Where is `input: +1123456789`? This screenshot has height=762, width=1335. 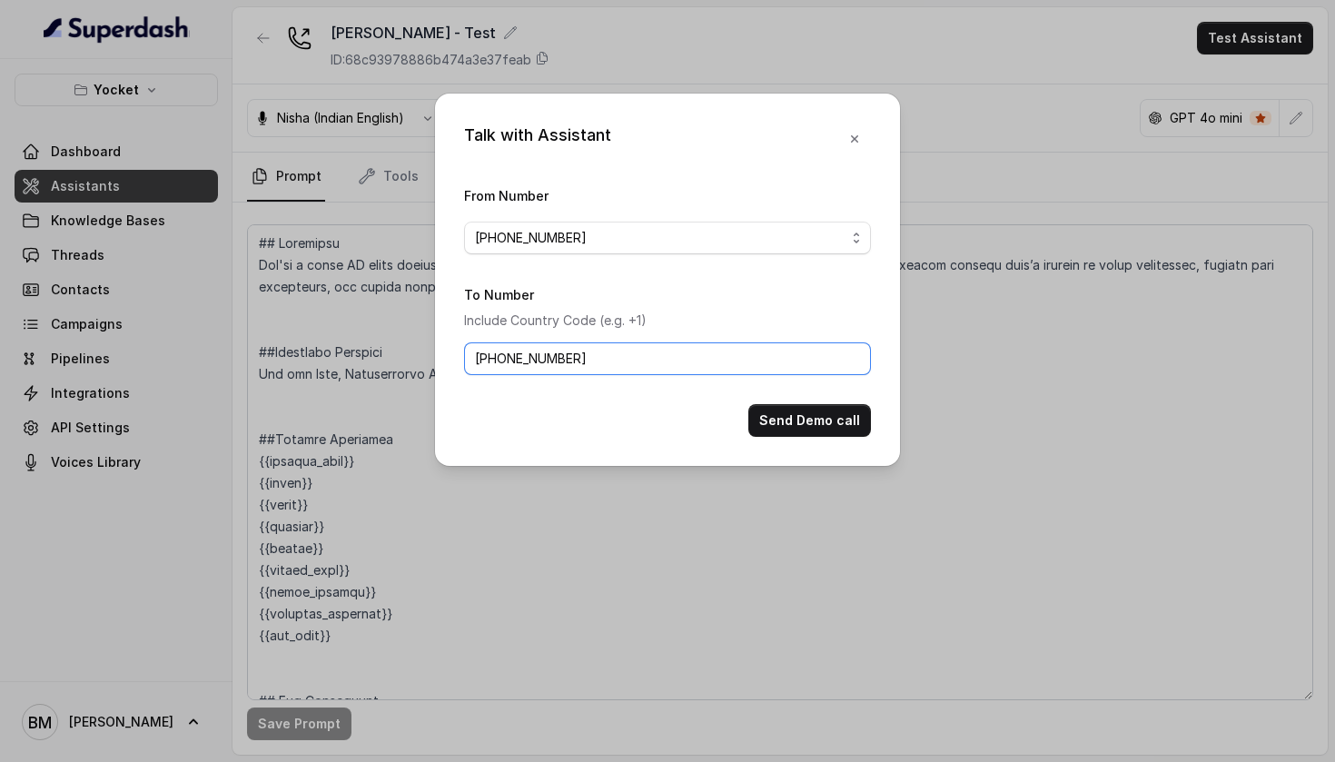 input: +1123456789 is located at coordinates (668, 359).